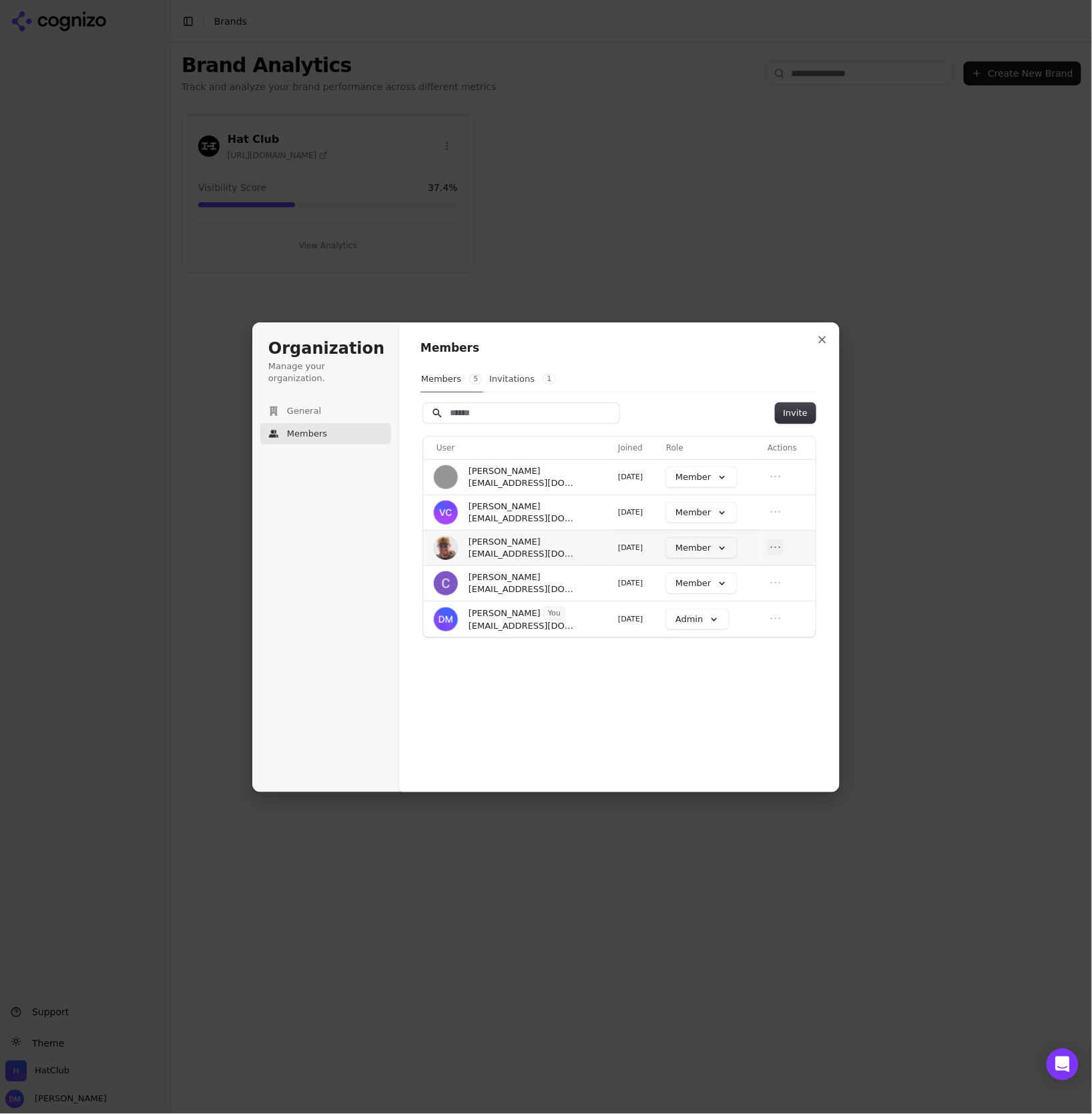 The width and height of the screenshot is (1092, 1114). What do you see at coordinates (446, 512) in the screenshot?
I see `img: Vitaly Chipizubov` at bounding box center [446, 512].